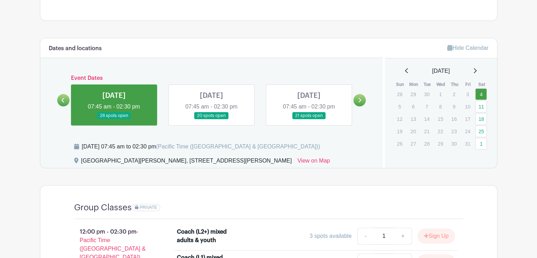 The image size is (537, 258). Describe the element at coordinates (427, 131) in the screenshot. I see `p: 21` at that location.